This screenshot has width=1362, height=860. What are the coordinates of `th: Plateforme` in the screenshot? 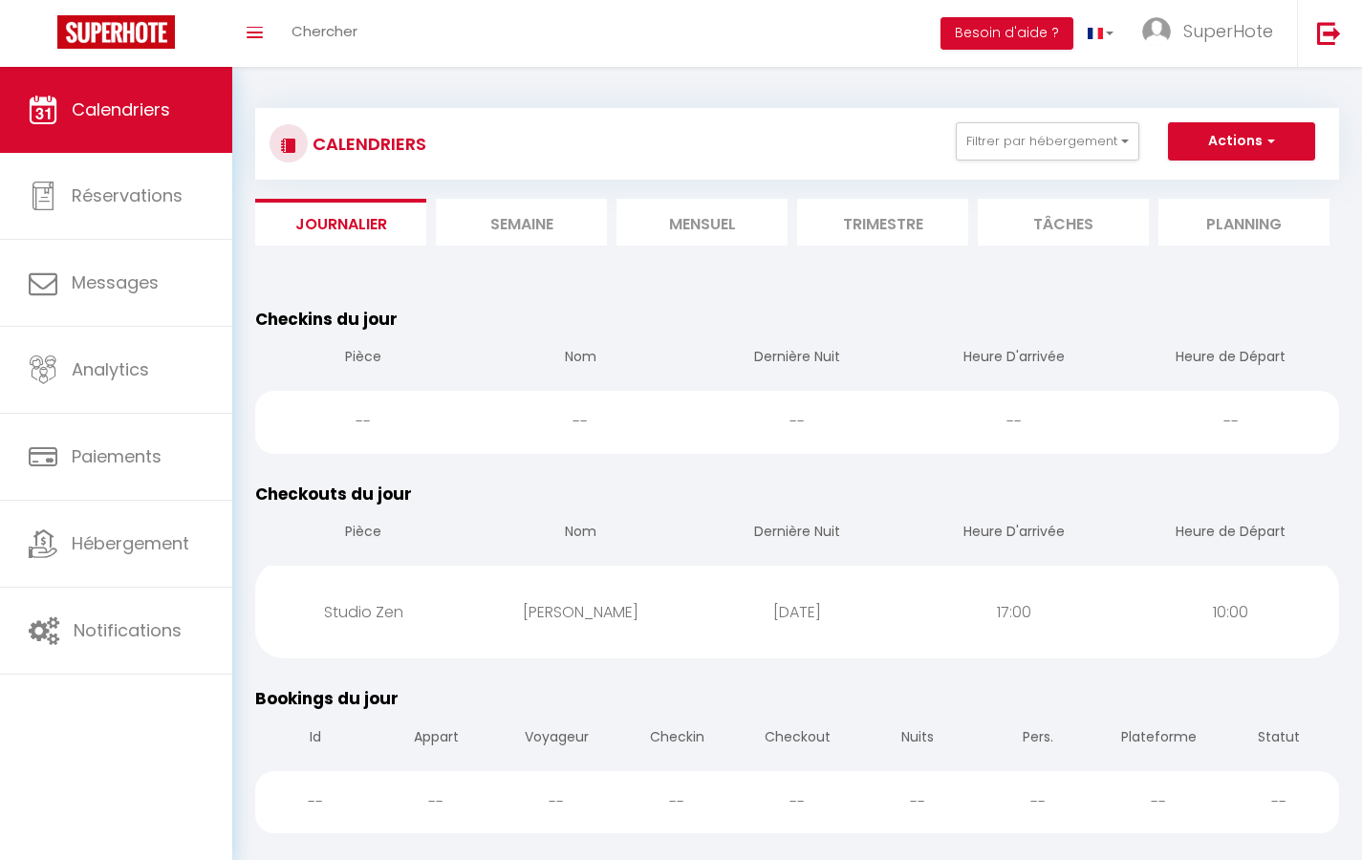 It's located at (1158, 739).